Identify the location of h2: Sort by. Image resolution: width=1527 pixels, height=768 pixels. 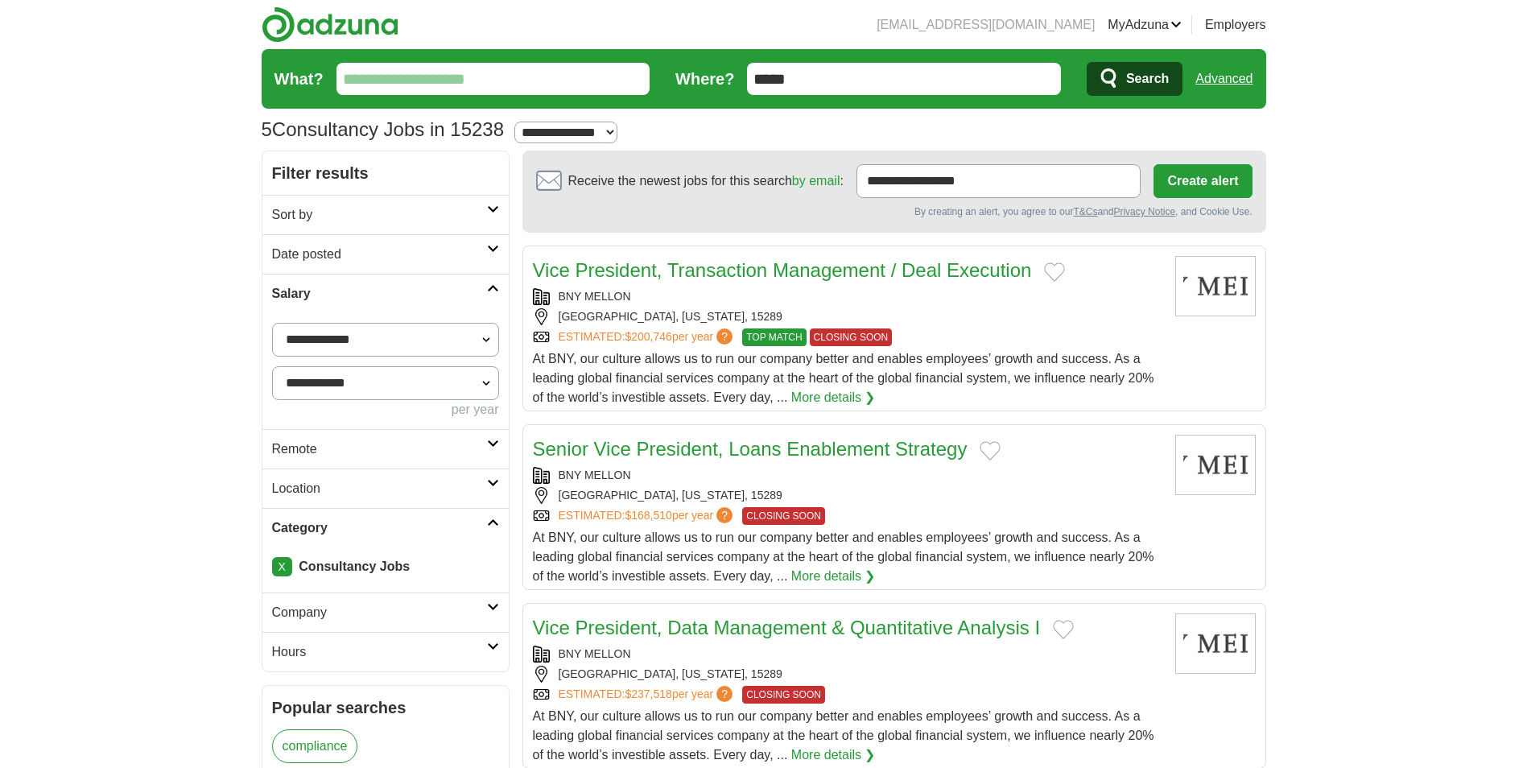
(379, 215).